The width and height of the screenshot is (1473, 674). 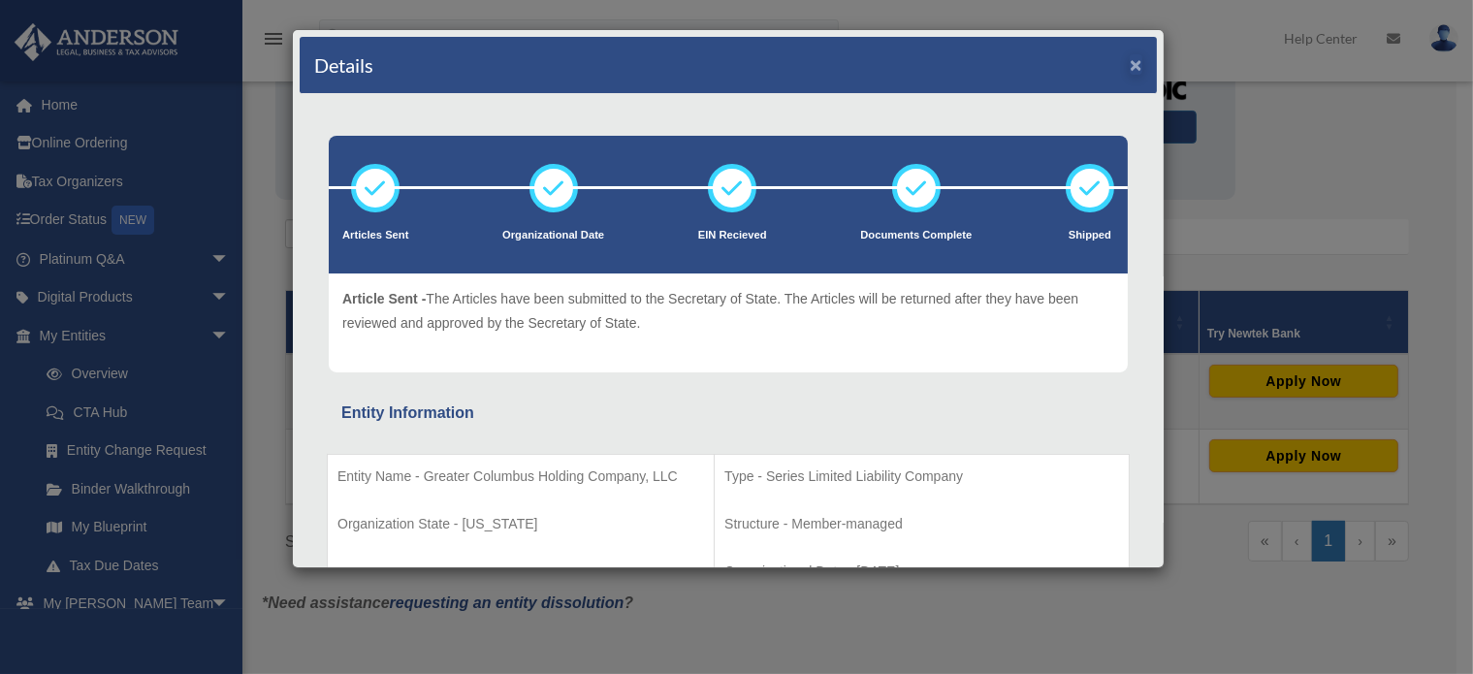 I want to click on p: Shipped, so click(x=1090, y=236).